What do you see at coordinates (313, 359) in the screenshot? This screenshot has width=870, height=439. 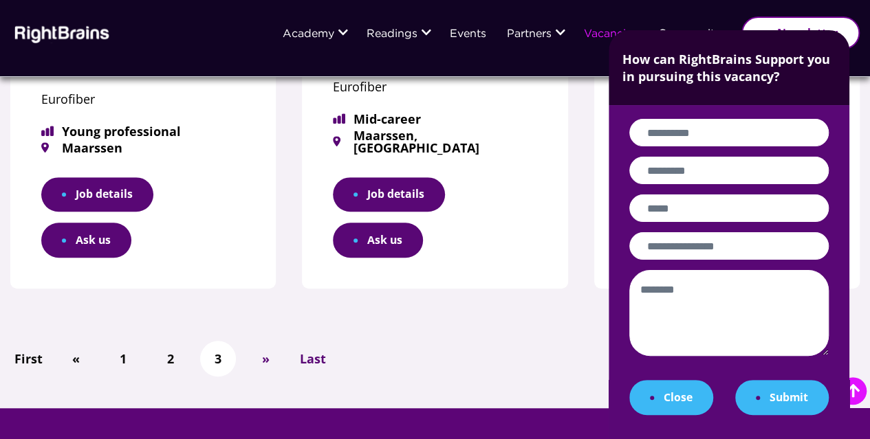 I see `span: Last` at bounding box center [313, 359].